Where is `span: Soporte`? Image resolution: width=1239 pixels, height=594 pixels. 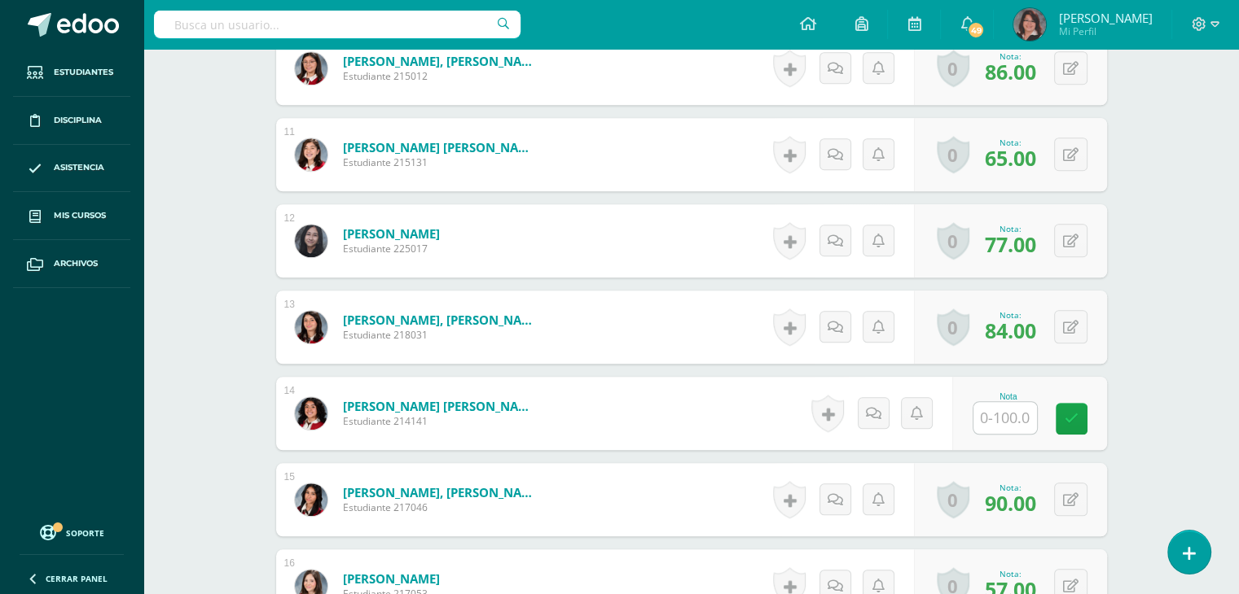
span: Soporte is located at coordinates (85, 533).